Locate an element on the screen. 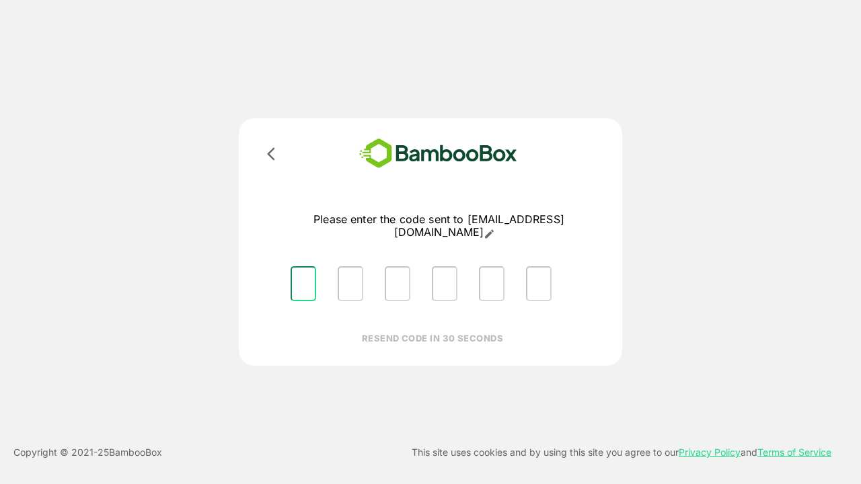 This screenshot has height=484, width=861. a: Terms of Service is located at coordinates (795, 452).